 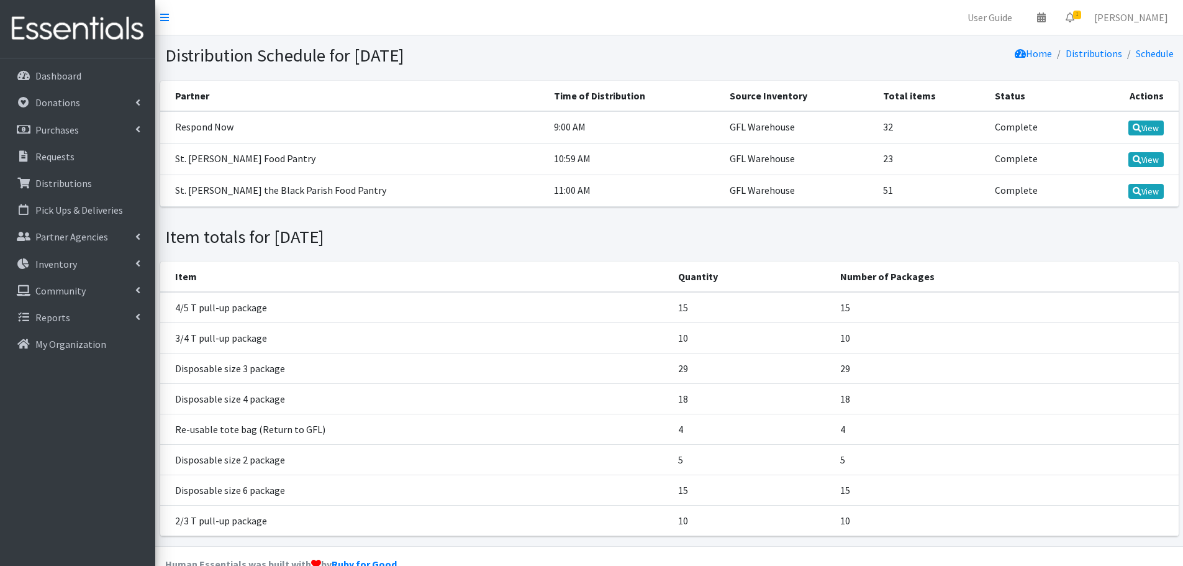 What do you see at coordinates (60, 291) in the screenshot?
I see `p: Community` at bounding box center [60, 291].